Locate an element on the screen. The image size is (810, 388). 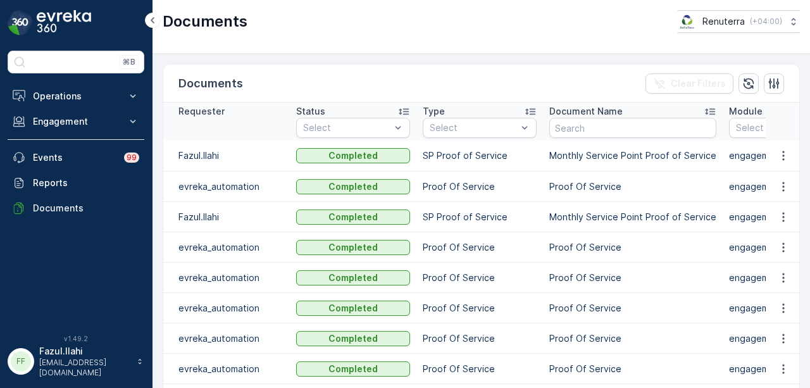
span: v 1.49.2 is located at coordinates (76, 338).